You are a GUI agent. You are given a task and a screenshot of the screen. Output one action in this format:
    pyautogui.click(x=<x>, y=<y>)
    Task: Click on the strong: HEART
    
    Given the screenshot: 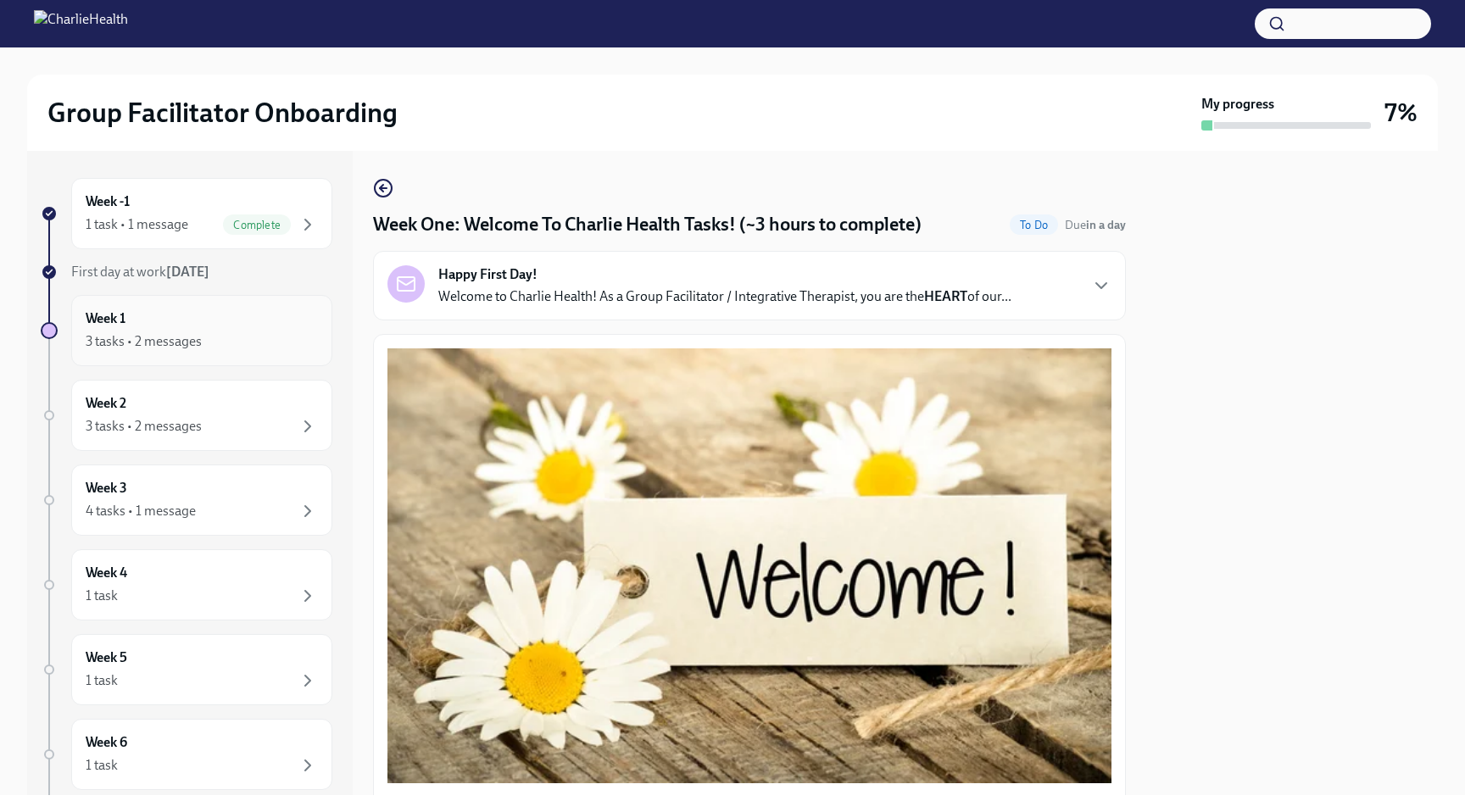 What is the action you would take?
    pyautogui.click(x=945, y=296)
    